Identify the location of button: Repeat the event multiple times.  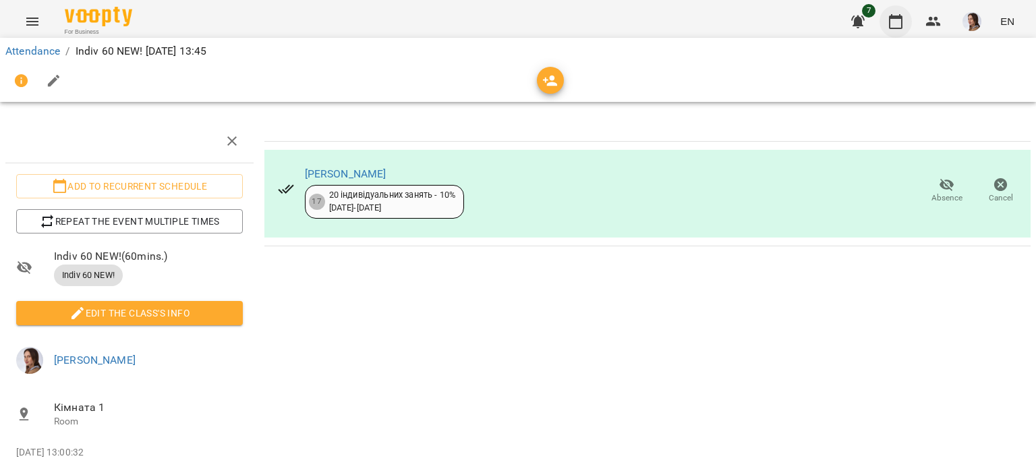
(129, 221).